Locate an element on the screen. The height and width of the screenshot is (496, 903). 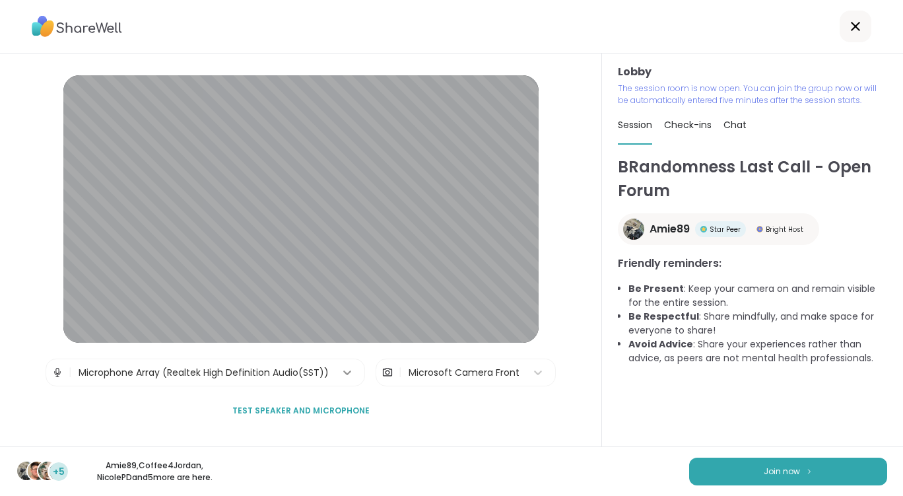
span: Join now is located at coordinates (781, 471).